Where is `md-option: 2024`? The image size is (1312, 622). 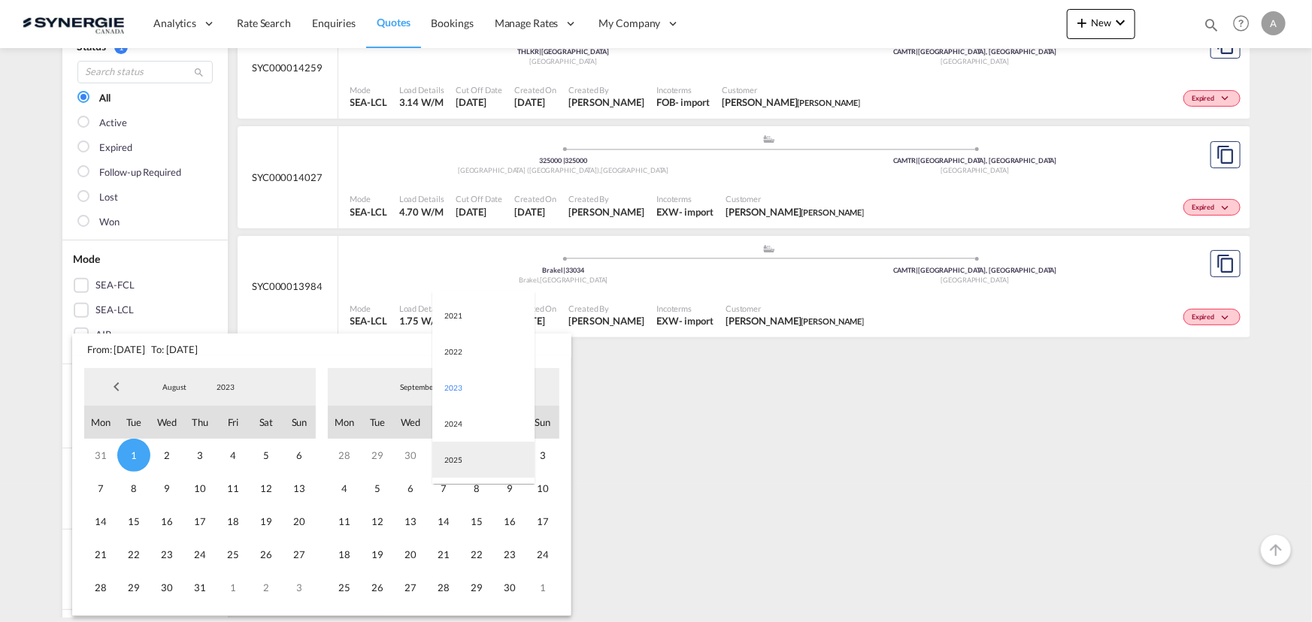 md-option: 2024 is located at coordinates (483, 424).